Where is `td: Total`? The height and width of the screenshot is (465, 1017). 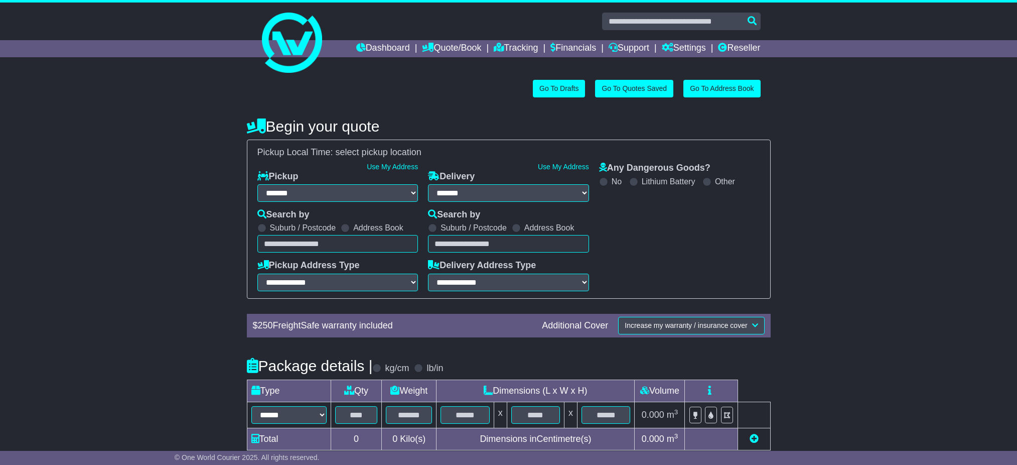
td: Total is located at coordinates (289, 439).